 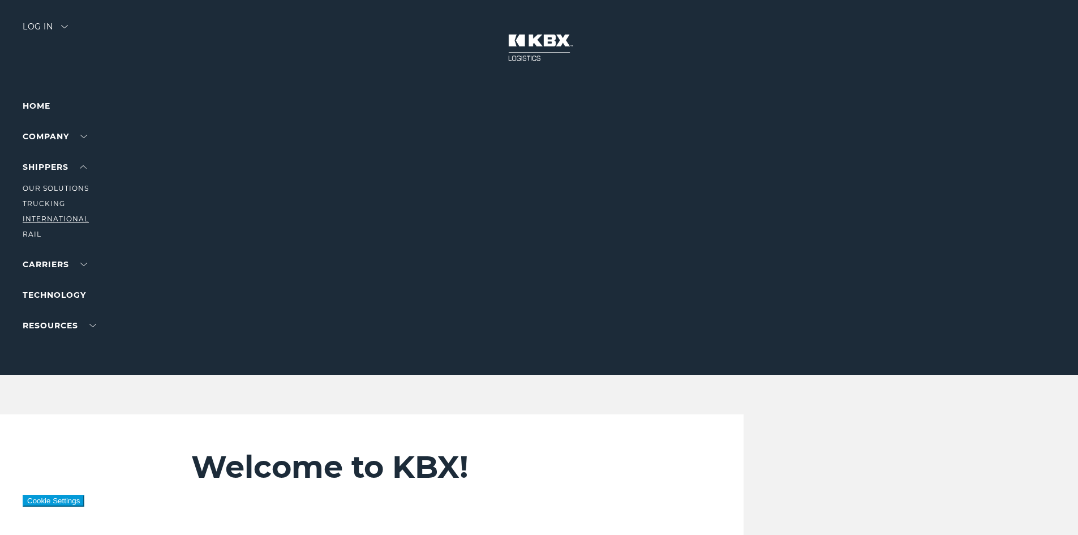 I want to click on a: Our Solutions, so click(x=55, y=188).